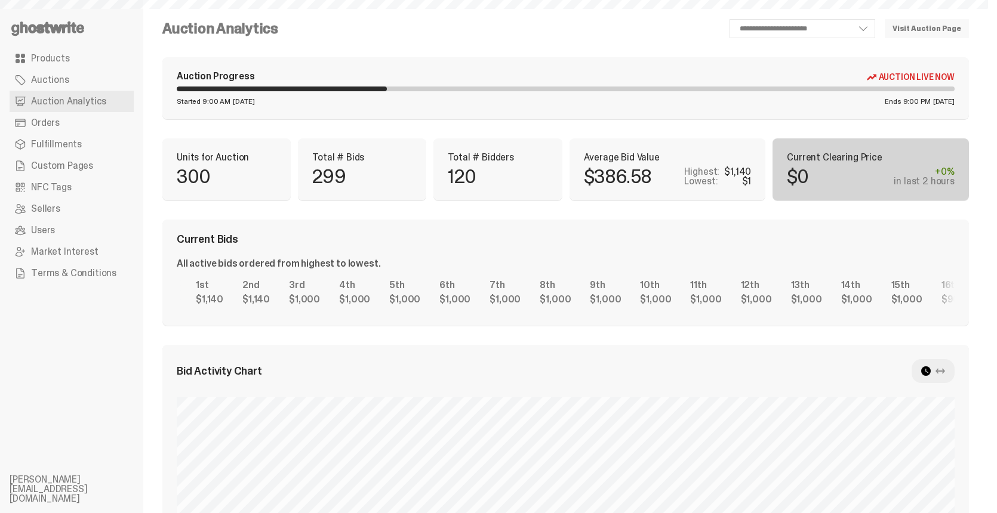 This screenshot has height=513, width=997. I want to click on div: Auction Progress, so click(216, 76).